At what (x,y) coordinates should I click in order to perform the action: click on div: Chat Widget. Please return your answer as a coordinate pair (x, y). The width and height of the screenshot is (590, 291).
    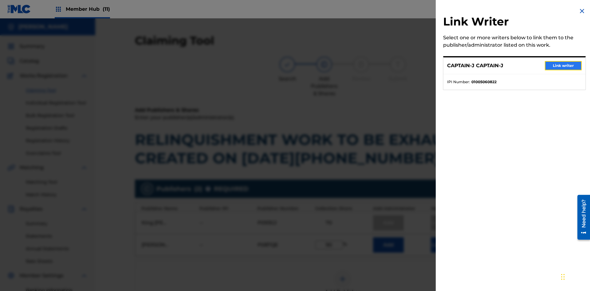
    Looking at the image, I should click on (575, 277).